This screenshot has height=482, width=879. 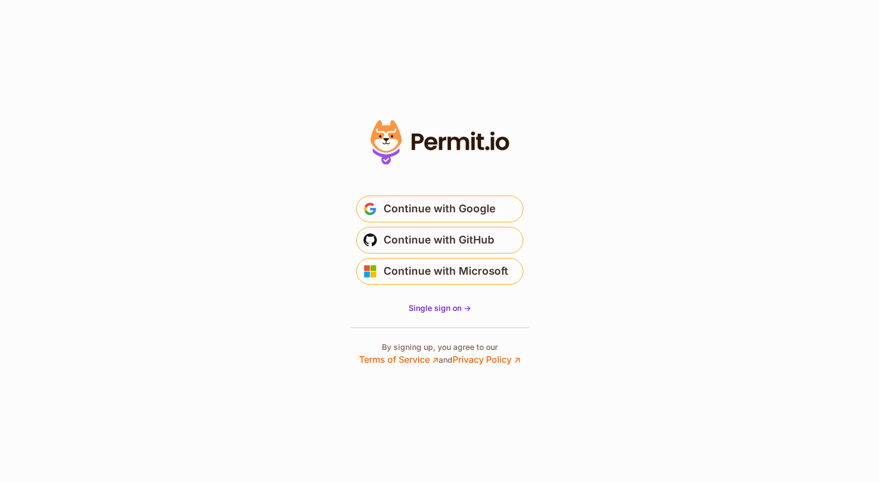 I want to click on span: Continue with Microsoft, so click(x=446, y=271).